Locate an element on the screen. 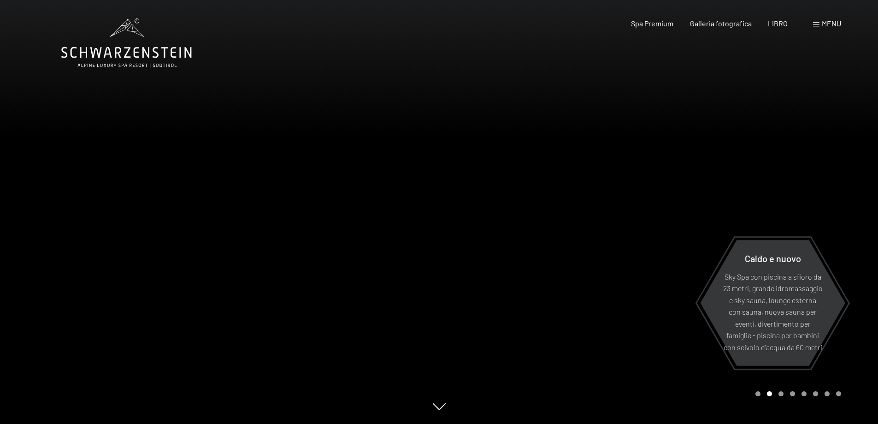  div: Pagina Carosello 2 (Diapositiva corrente) is located at coordinates (769, 393).